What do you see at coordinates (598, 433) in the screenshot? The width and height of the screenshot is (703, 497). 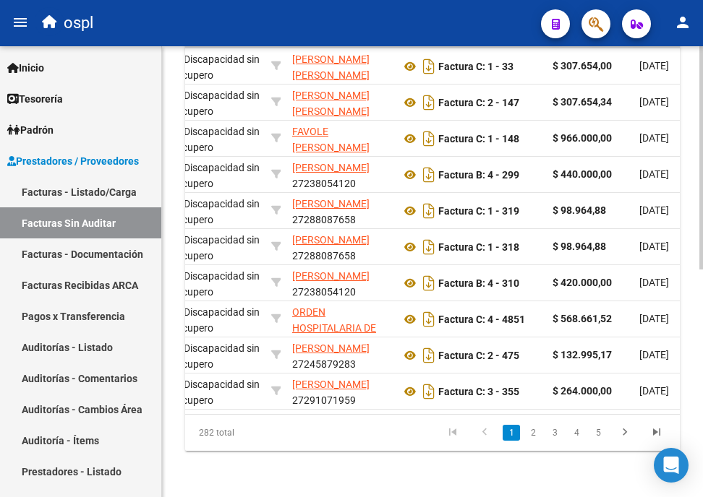 I see `li: page 5` at bounding box center [598, 433].